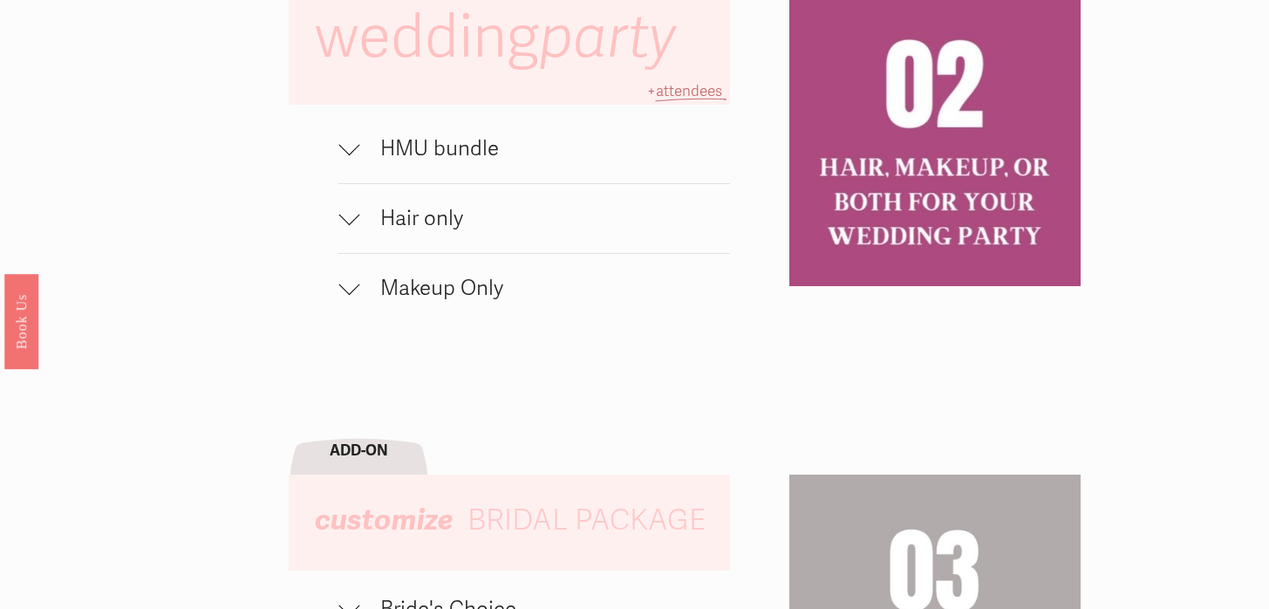 The width and height of the screenshot is (1269, 609). I want to click on strong: ADD-ON, so click(359, 450).